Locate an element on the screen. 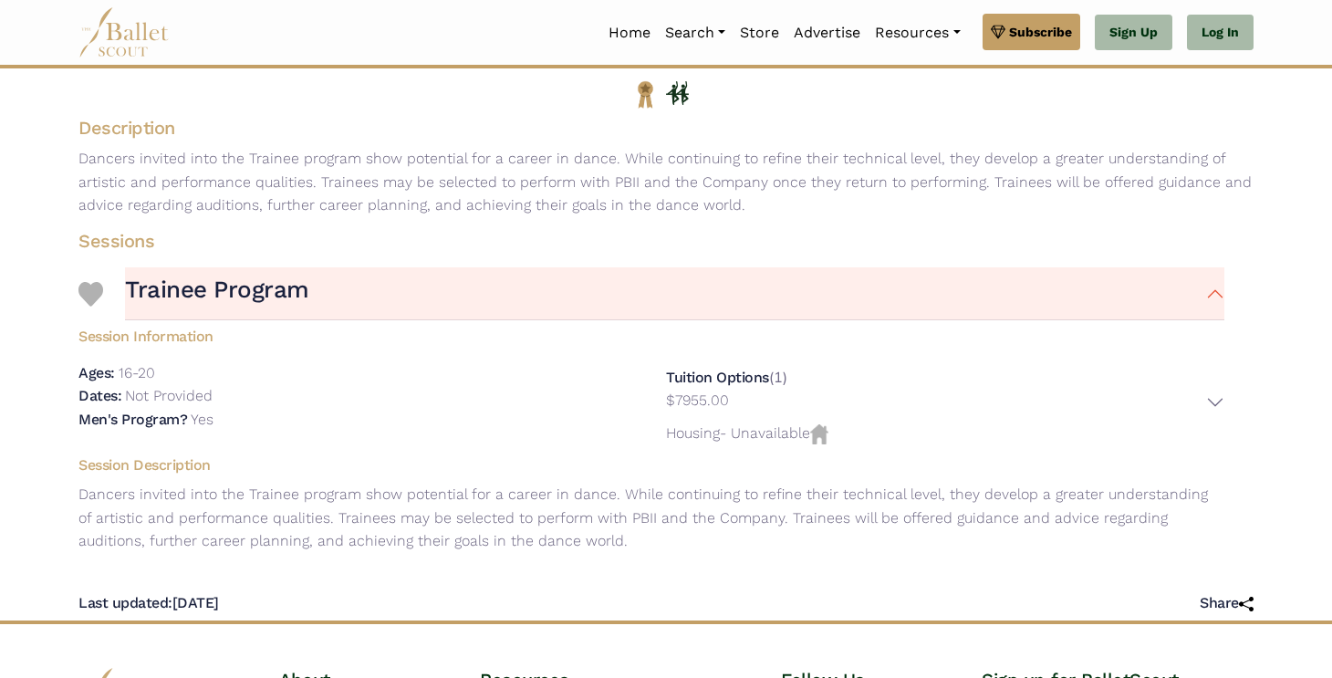 This screenshot has width=1332, height=678. p: Yes is located at coordinates (202, 419).